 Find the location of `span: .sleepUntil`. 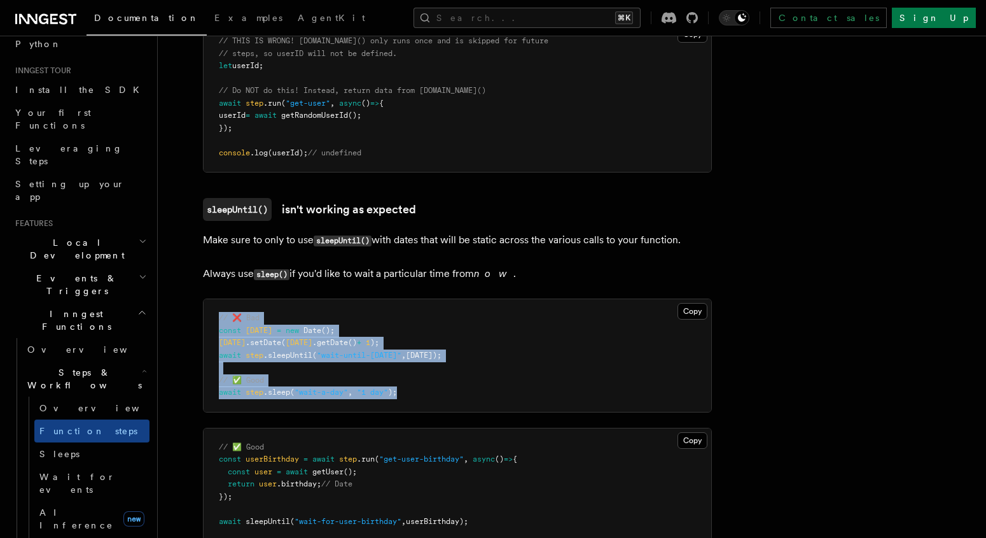

span: .sleepUntil is located at coordinates (288, 355).